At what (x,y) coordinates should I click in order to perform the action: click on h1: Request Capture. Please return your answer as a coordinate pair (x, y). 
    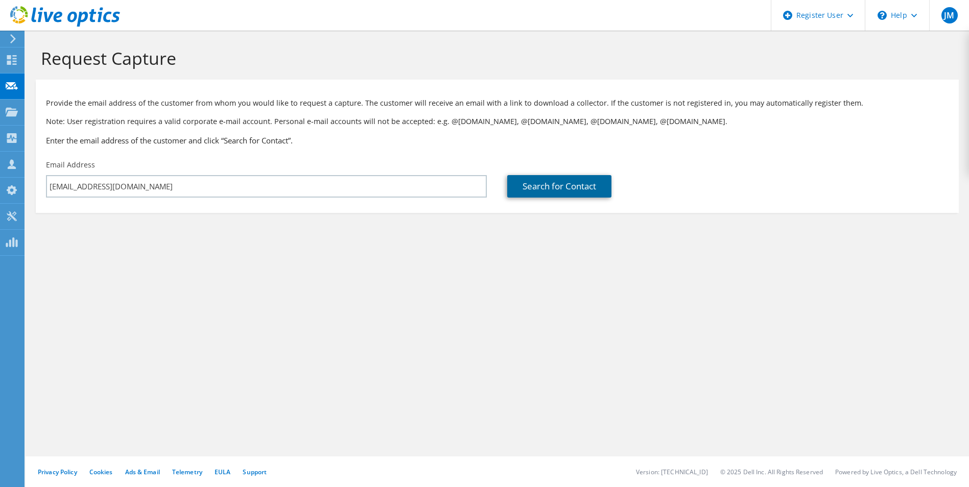
    Looking at the image, I should click on (494, 58).